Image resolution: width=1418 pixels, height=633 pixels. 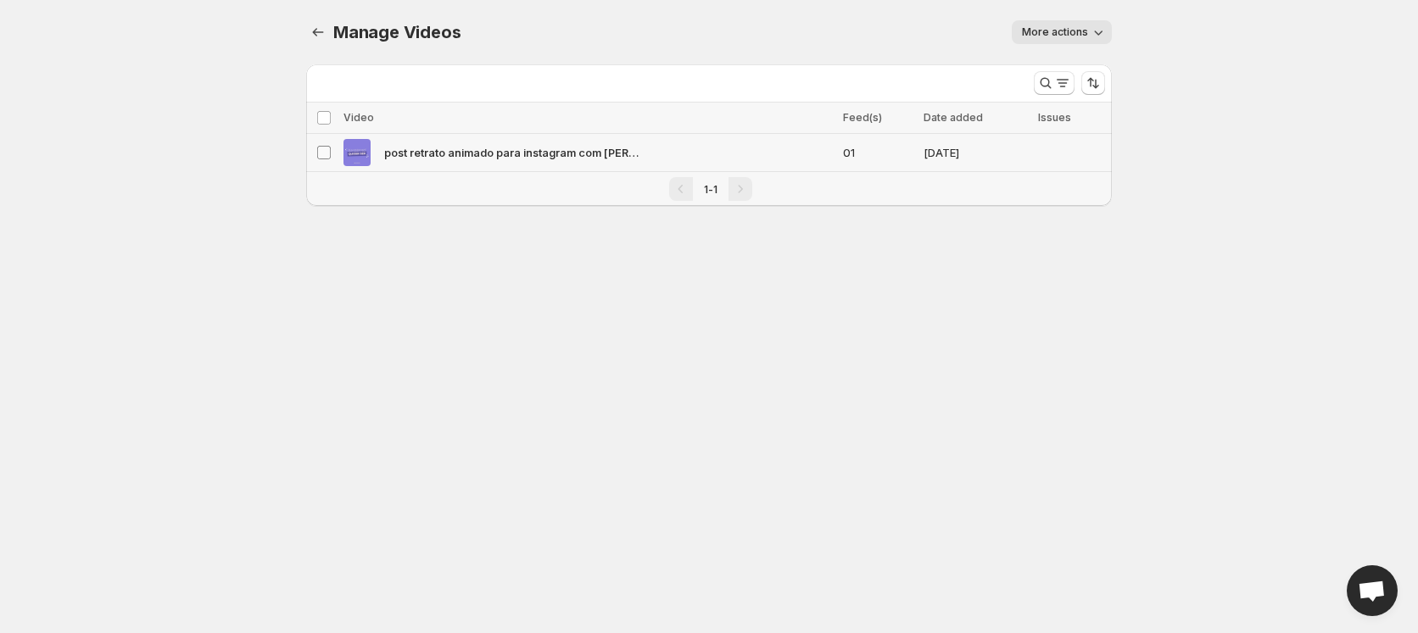 I want to click on span: 01, so click(x=878, y=153).